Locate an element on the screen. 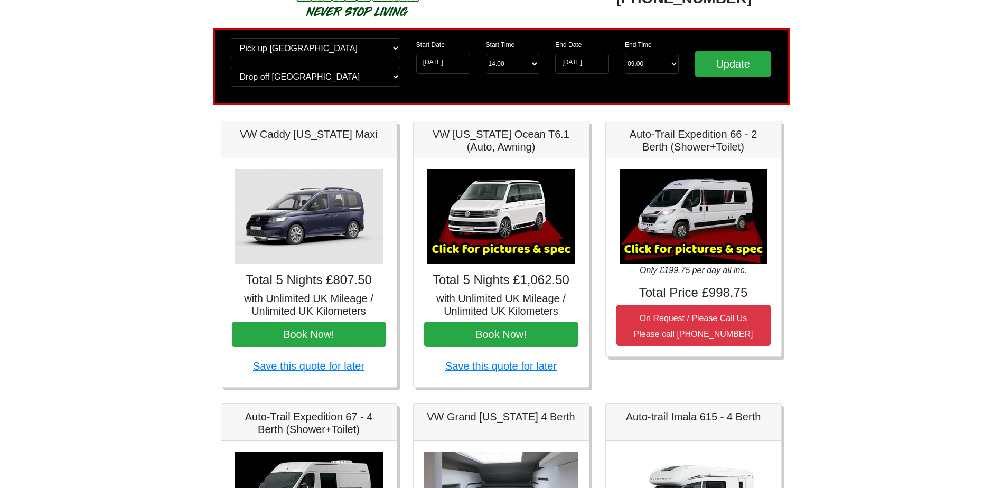  label: Start Date is located at coordinates (431, 45).